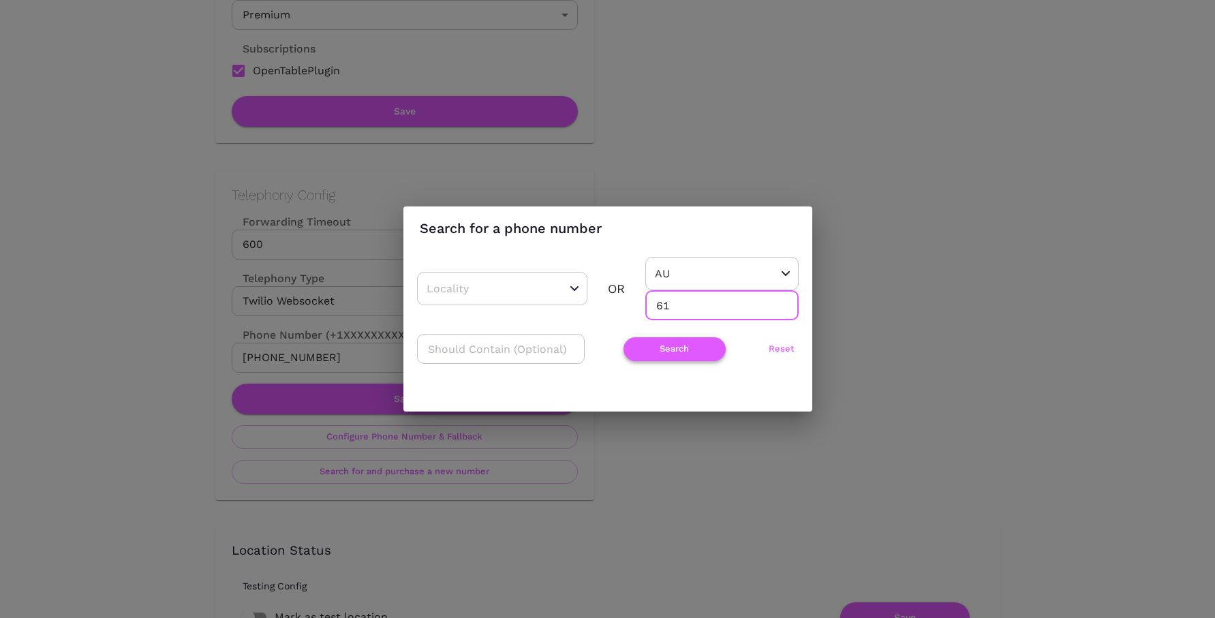 This screenshot has height=618, width=1215. I want to click on button: Search, so click(675, 349).